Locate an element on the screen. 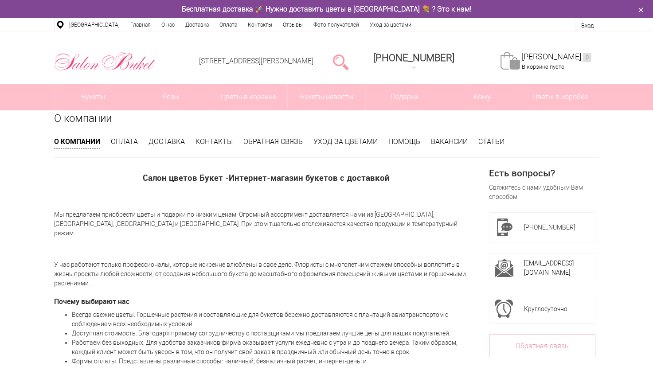 This screenshot has height=374, width=653. a: Главная is located at coordinates (141, 25).